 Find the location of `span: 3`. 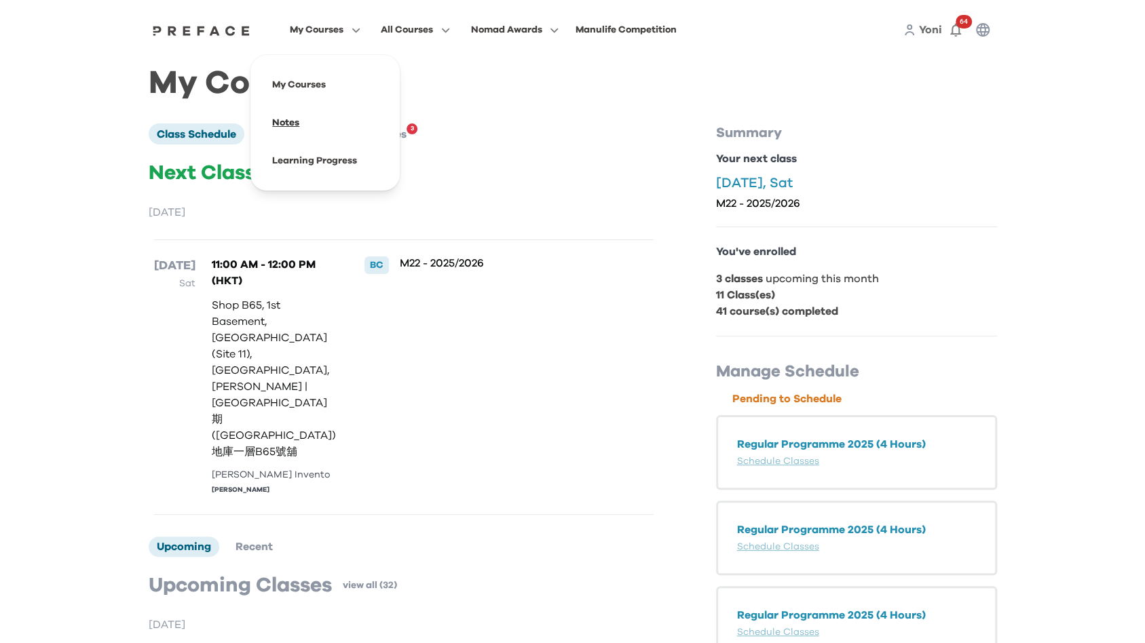

span: 3 is located at coordinates (412, 129).